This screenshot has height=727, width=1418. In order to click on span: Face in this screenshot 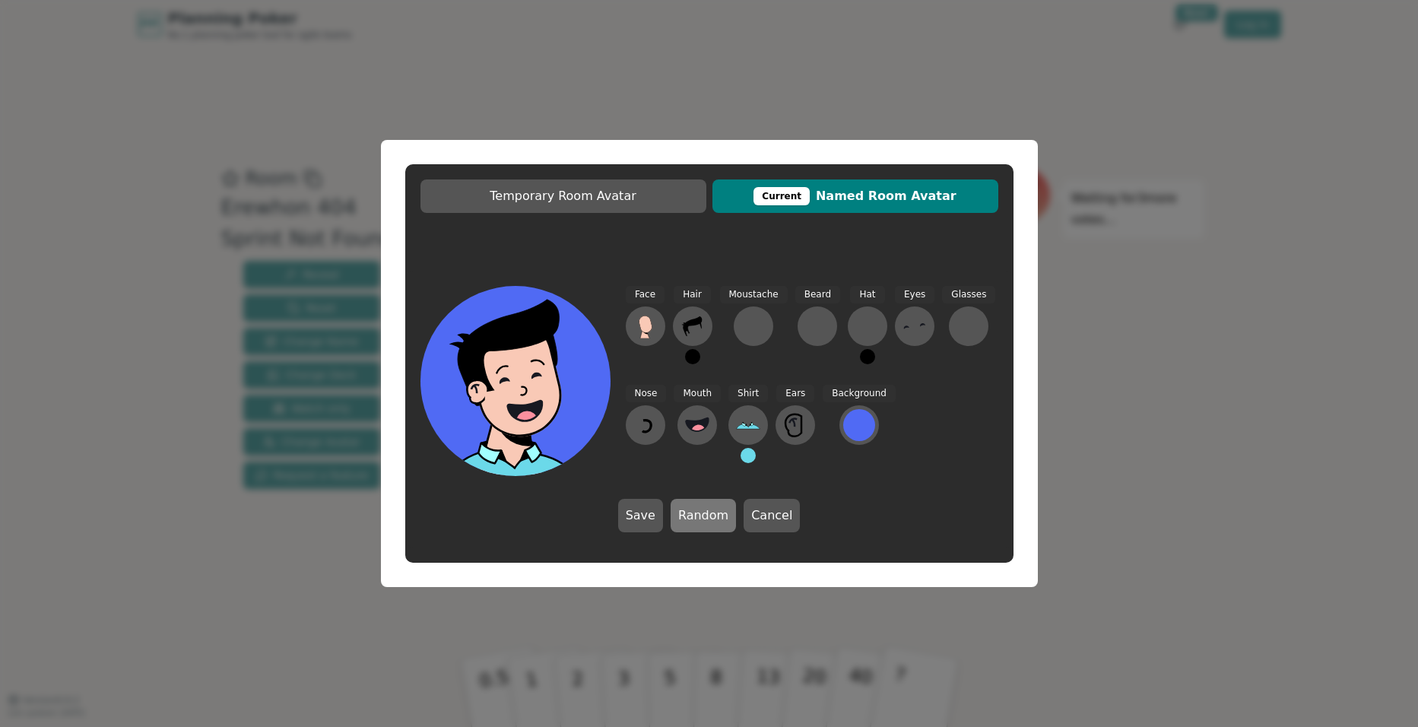, I will do `click(645, 294)`.